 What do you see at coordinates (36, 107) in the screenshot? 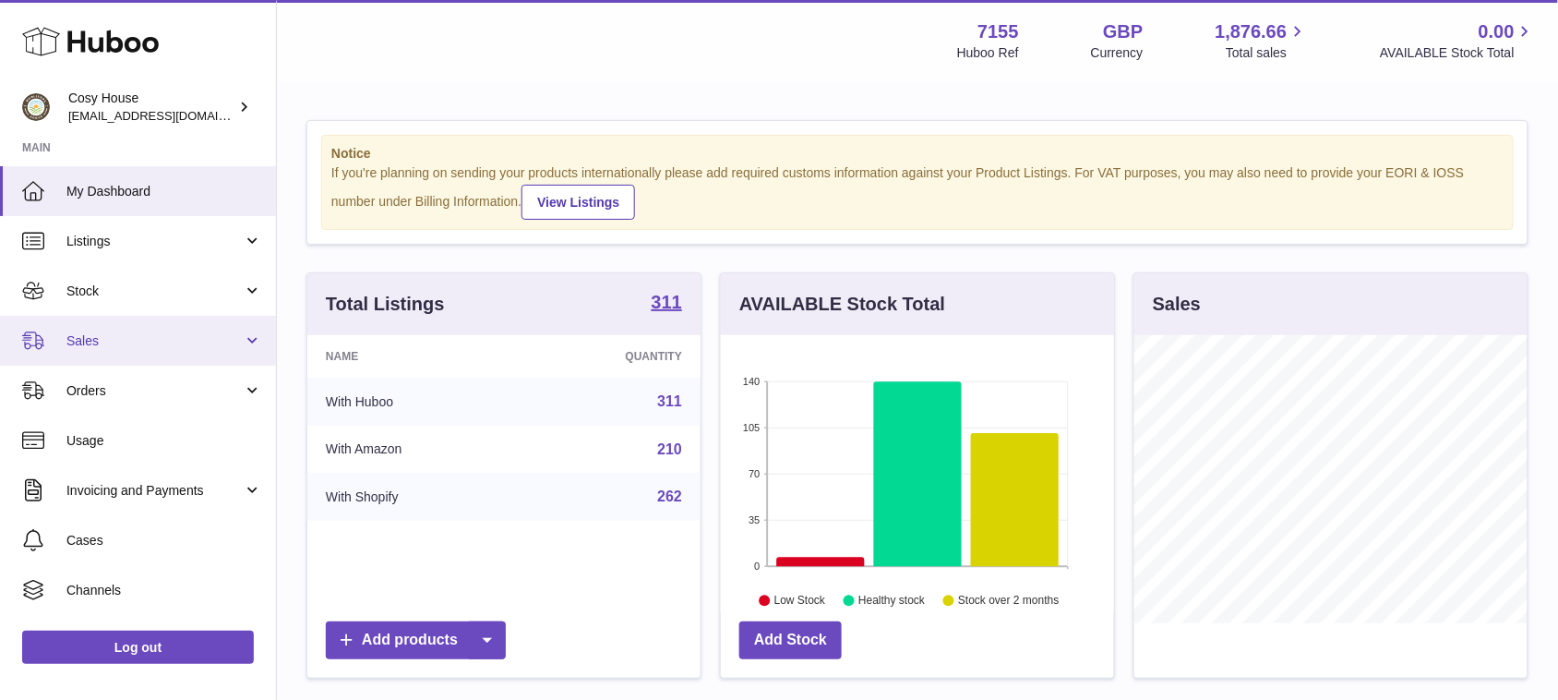
I see `img: info@wholesomegoods.com` at bounding box center [36, 107].